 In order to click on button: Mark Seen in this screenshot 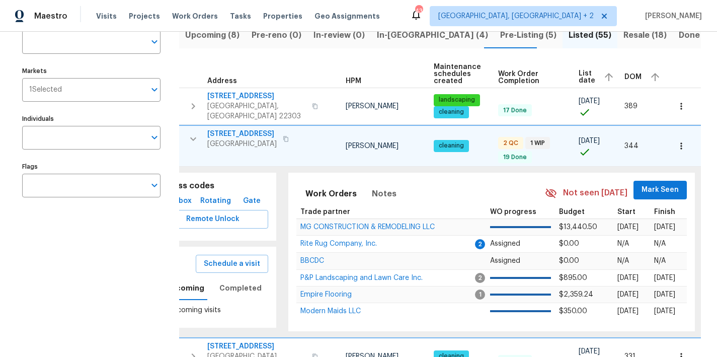, I will do `click(660, 190)`.